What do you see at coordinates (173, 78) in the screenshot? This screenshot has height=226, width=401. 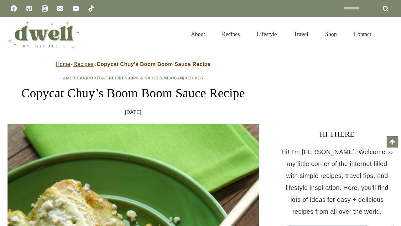 I see `a: Mexican` at bounding box center [173, 78].